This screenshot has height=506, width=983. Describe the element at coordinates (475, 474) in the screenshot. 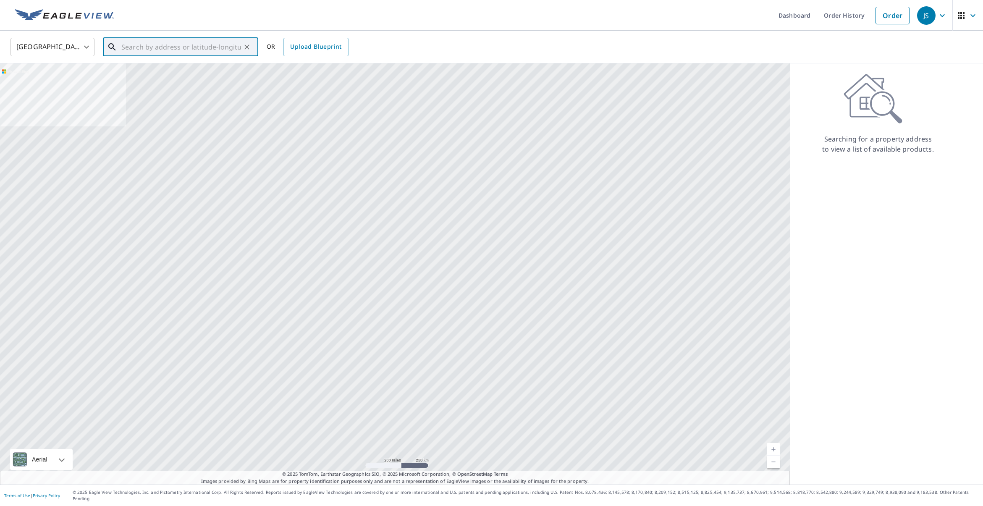

I see `a: OpenStreetMap` at that location.